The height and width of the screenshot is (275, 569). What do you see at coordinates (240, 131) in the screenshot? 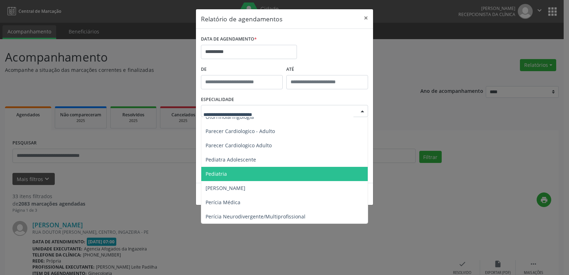
I see `span: Parecer Cardiologico - Adulto` at bounding box center [240, 131].